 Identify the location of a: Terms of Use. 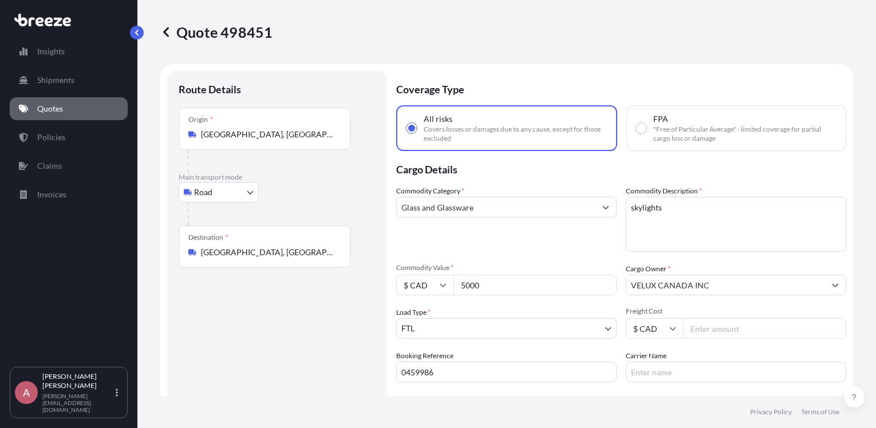
(820, 412).